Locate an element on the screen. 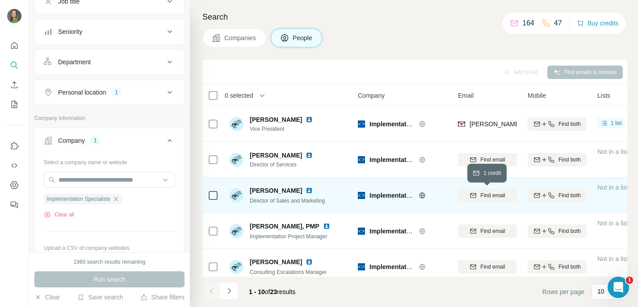  button: Clear is located at coordinates (47, 298).